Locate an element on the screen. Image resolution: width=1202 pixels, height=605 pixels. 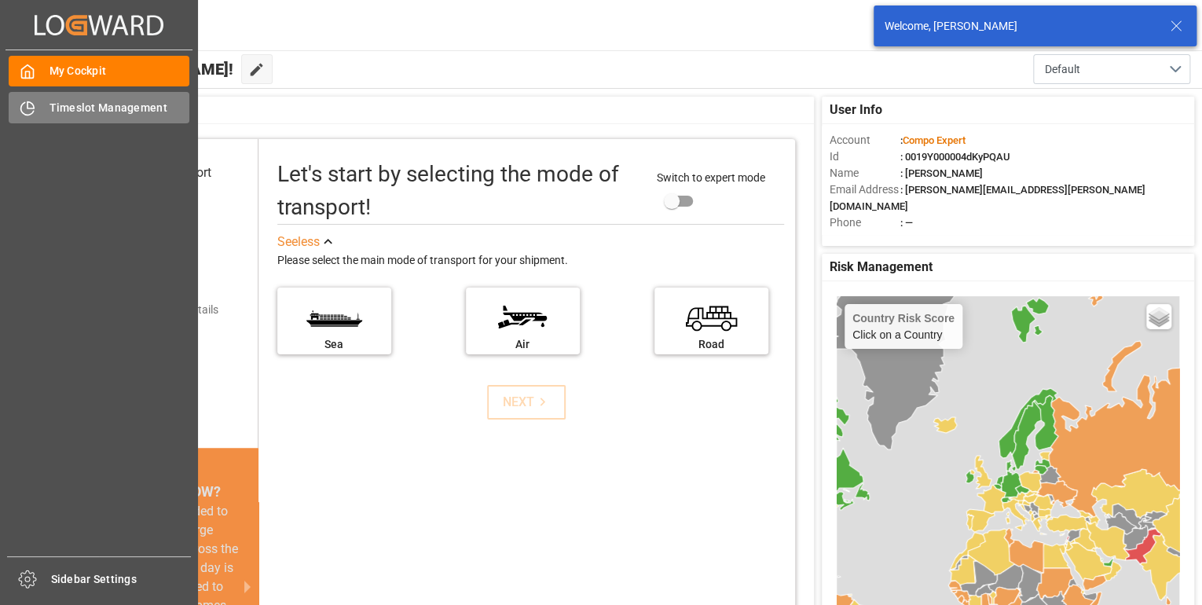
span: Timeslot Management is located at coordinates (119, 108).